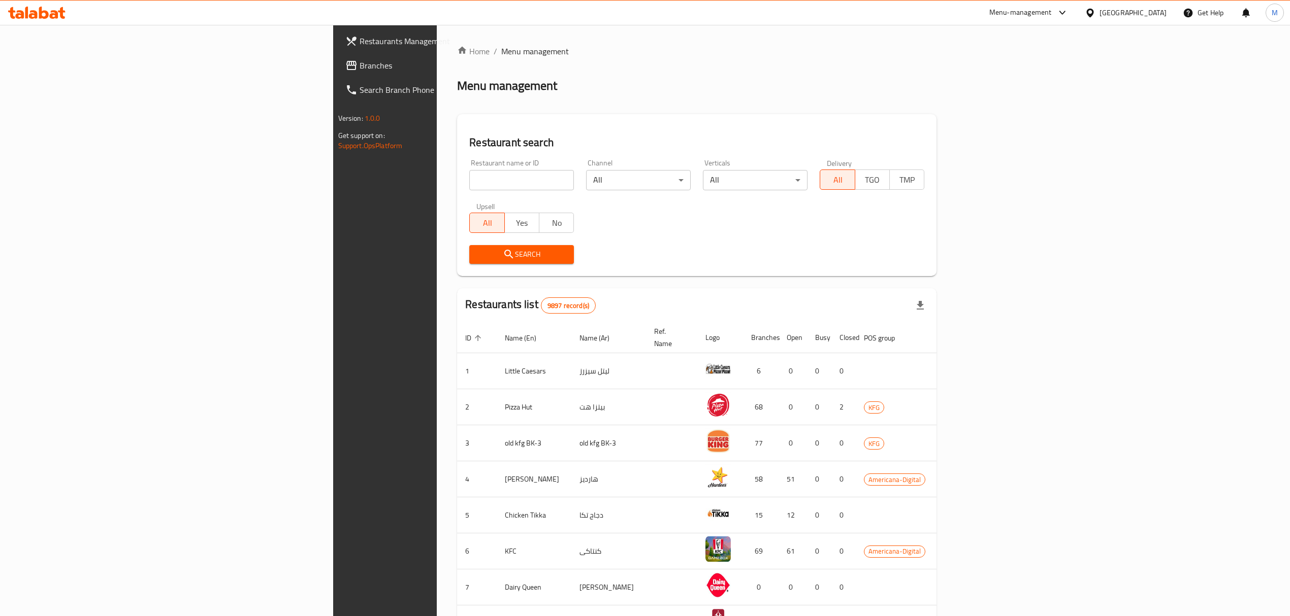 The image size is (1290, 616). Describe the element at coordinates (872, 180) in the screenshot. I see `button: TGO` at that location.